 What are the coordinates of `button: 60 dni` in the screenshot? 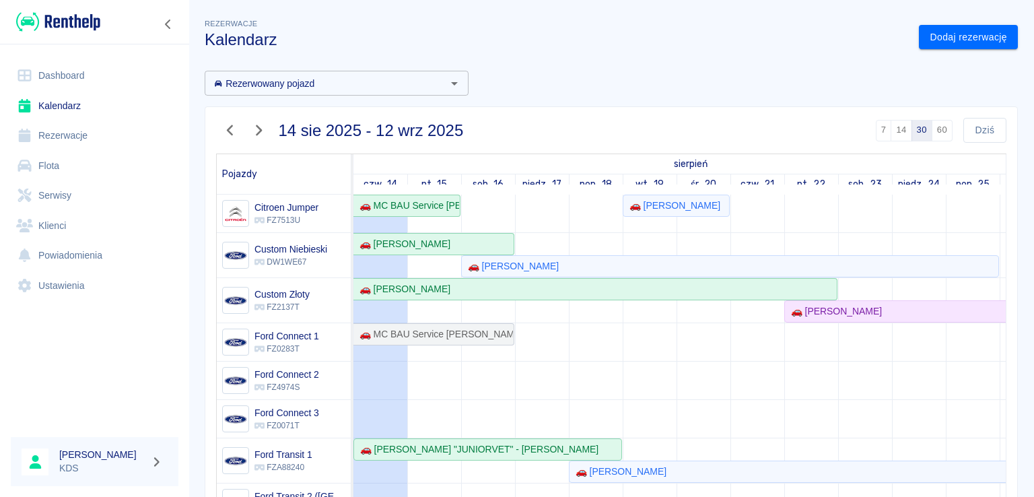 It's located at (941, 131).